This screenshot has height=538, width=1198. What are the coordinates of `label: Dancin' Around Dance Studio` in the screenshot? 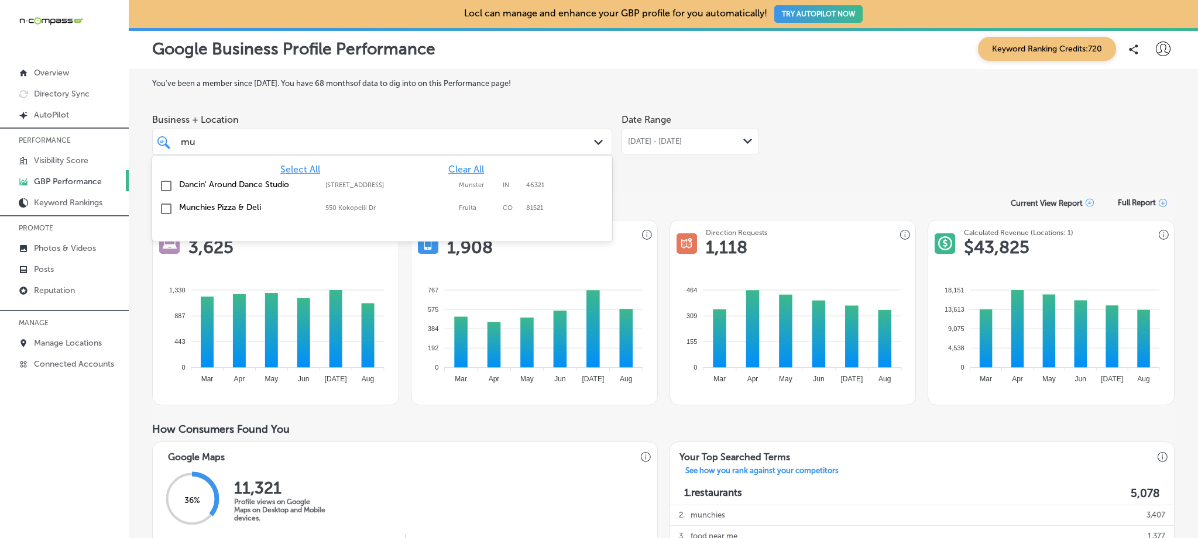 It's located at (246, 184).